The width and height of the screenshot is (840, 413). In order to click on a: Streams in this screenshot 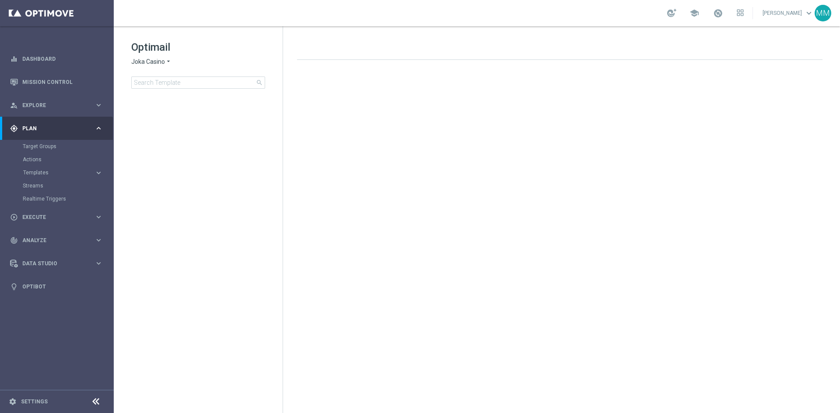, I will do `click(57, 186)`.